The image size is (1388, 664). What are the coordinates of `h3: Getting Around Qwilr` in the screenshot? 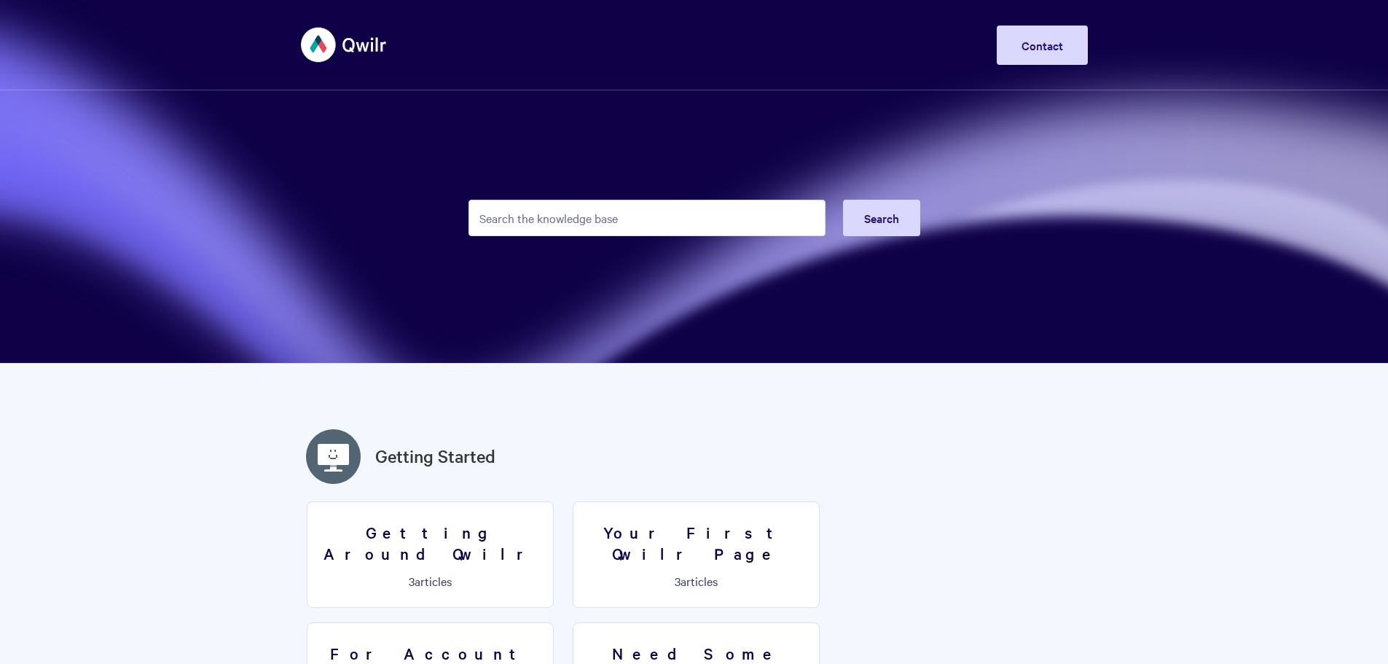 It's located at (430, 542).